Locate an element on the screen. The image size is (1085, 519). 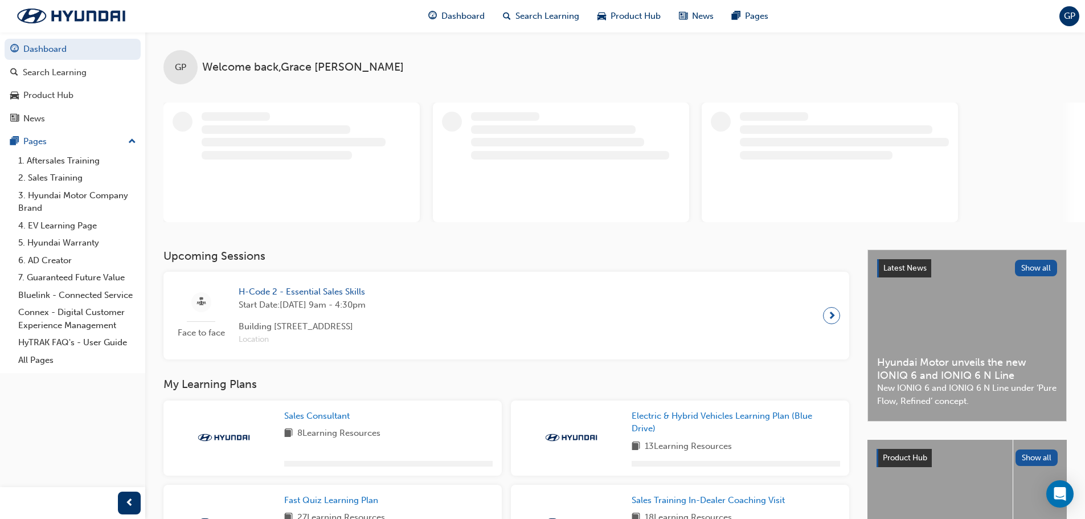
a: News is located at coordinates (72, 119).